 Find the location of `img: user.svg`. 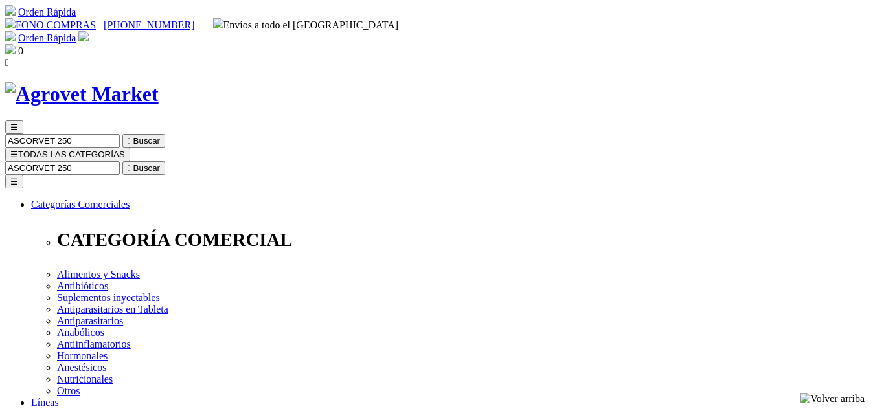

img: user.svg is located at coordinates (84, 36).